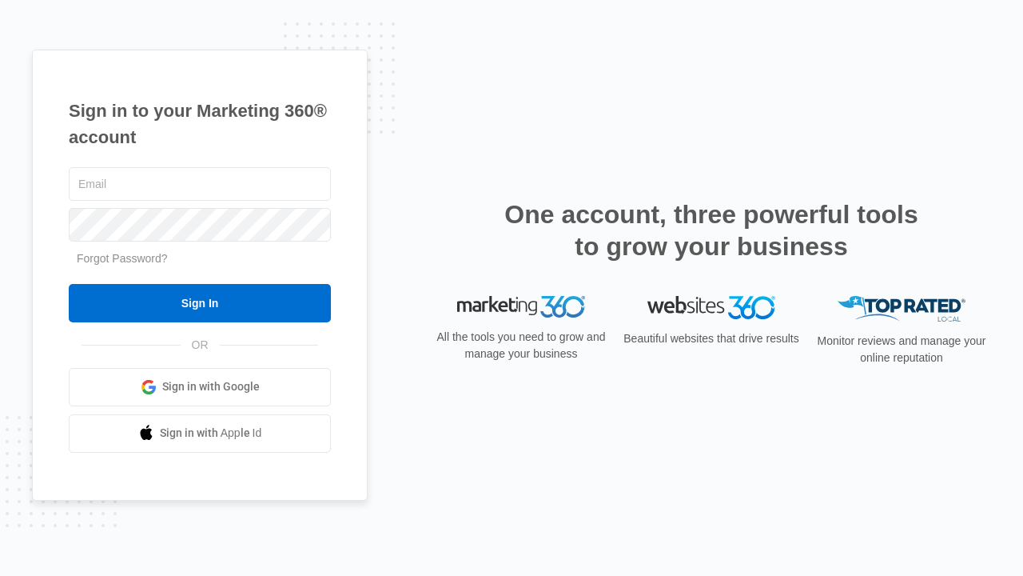 The height and width of the screenshot is (576, 1023). Describe the element at coordinates (902, 349) in the screenshot. I see `p: Monitor reviews and manage your online reputation` at that location.